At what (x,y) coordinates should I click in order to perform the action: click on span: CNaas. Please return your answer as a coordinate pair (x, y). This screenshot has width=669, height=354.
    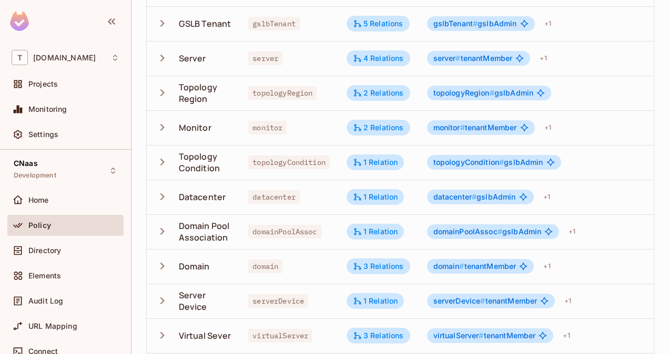
    Looking at the image, I should click on (26, 163).